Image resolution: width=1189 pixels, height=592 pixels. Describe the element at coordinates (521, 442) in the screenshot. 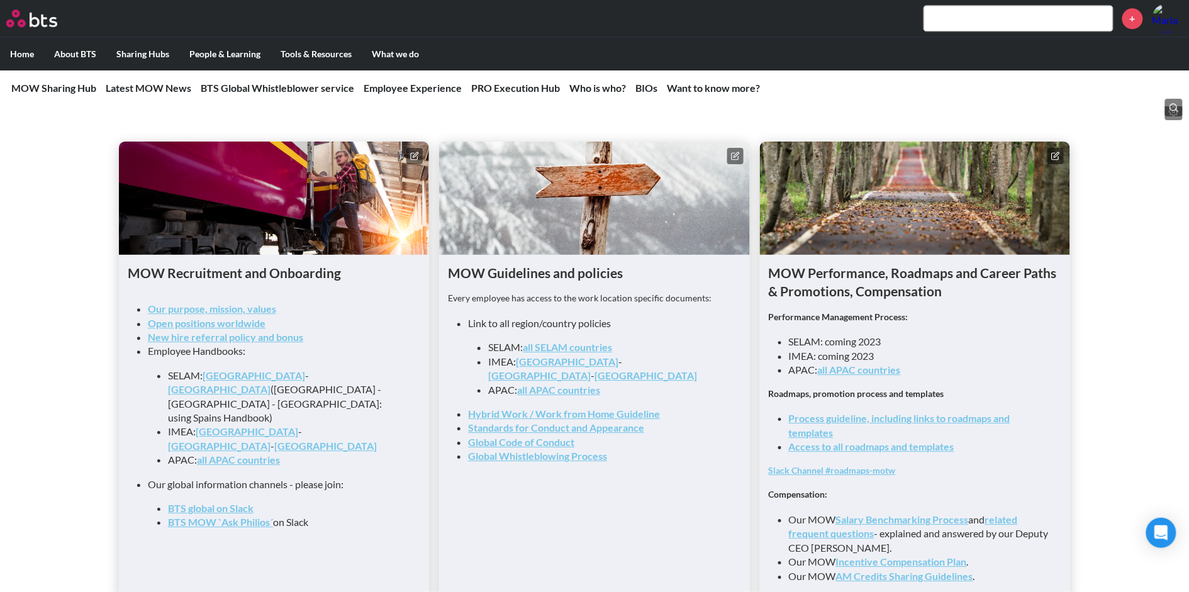

I see `a: Global Code of Conduct` at that location.